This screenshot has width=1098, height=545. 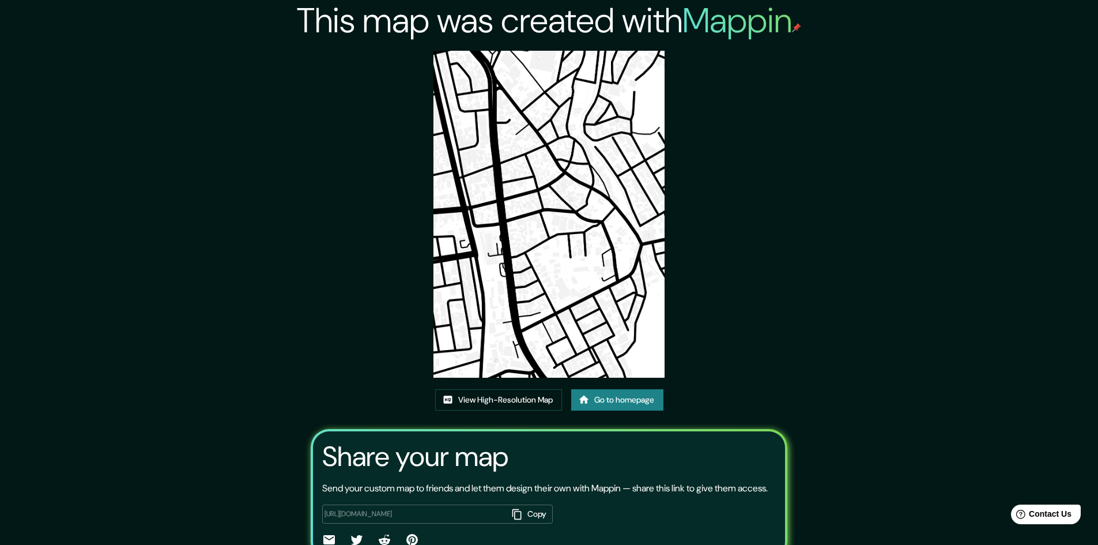 What do you see at coordinates (797, 28) in the screenshot?
I see `img: mappin-pin` at bounding box center [797, 28].